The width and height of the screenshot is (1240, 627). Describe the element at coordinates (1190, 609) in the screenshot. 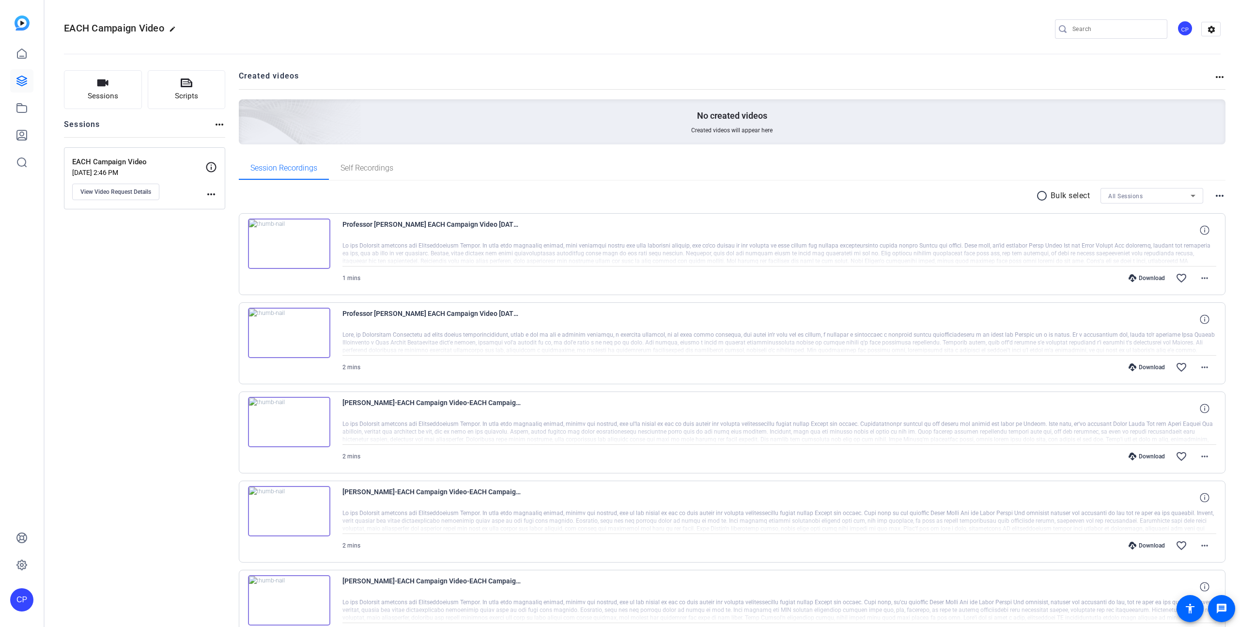

I see `mat-icon: accessibility` at that location.